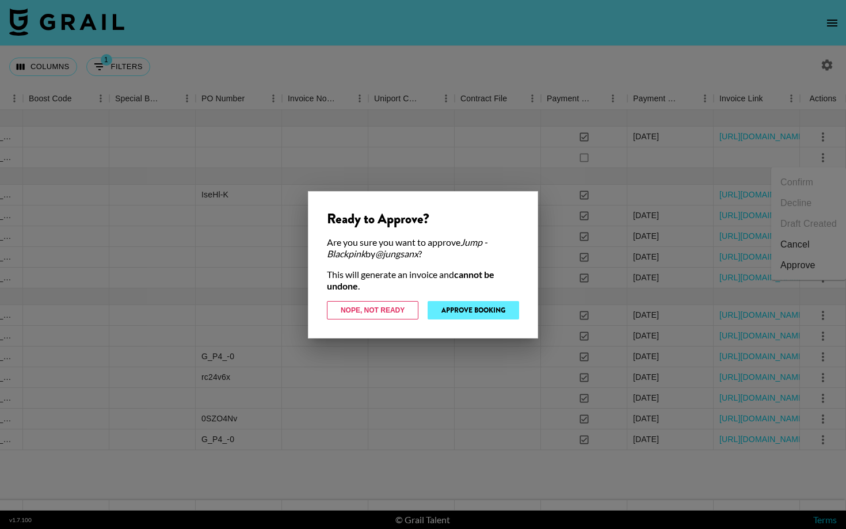  What do you see at coordinates (473, 310) in the screenshot?
I see `button: Approve Booking` at bounding box center [473, 310].